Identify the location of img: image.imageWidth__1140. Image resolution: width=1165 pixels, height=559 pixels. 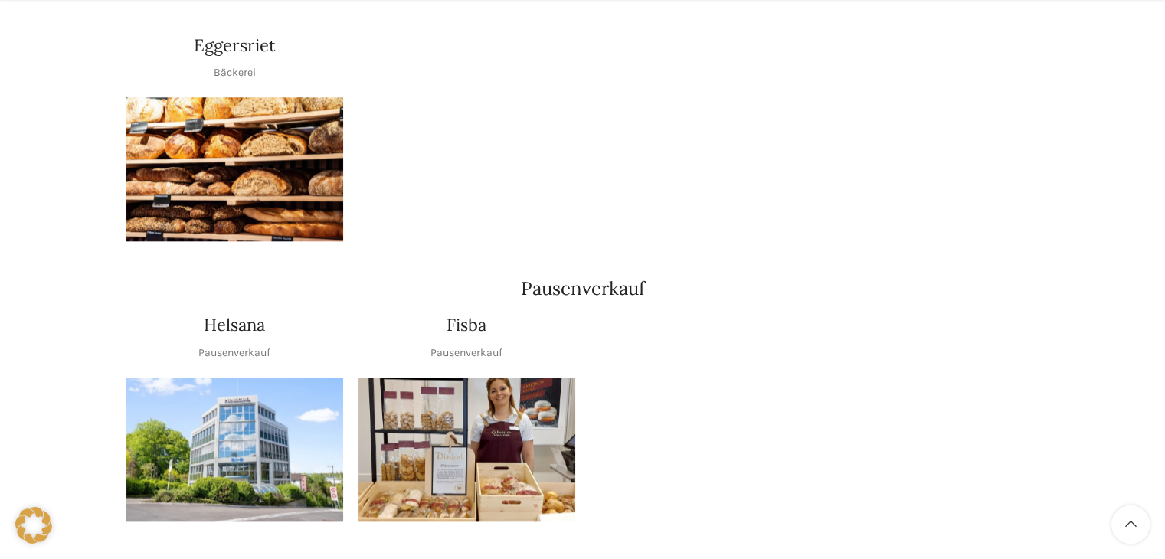
(234, 450).